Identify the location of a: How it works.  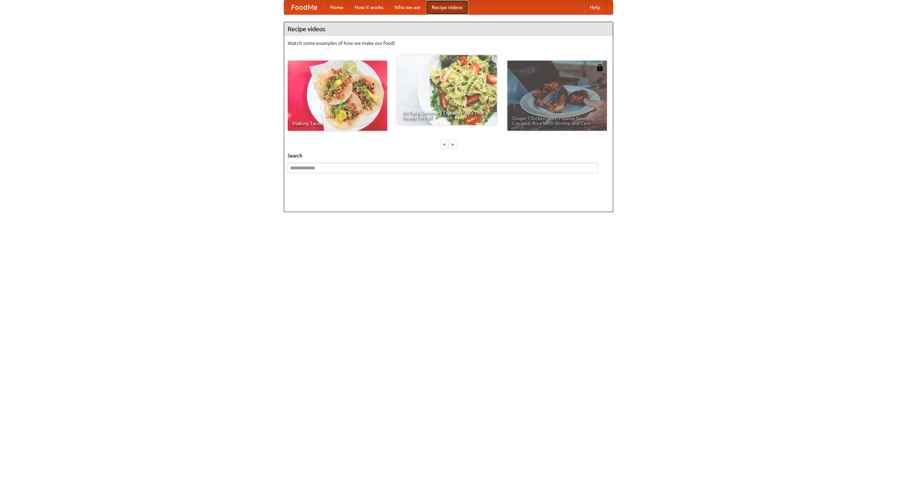
(369, 7).